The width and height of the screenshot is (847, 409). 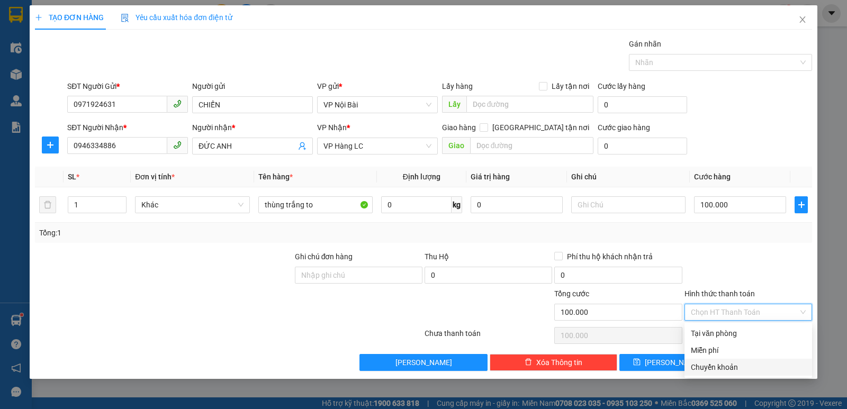 I want to click on span: close, so click(x=802, y=20).